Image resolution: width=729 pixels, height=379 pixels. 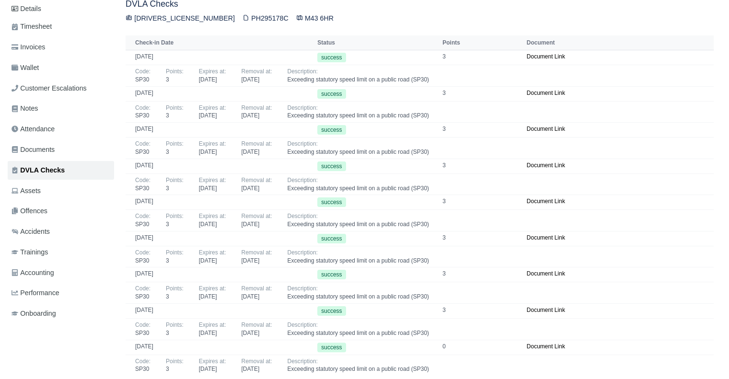 What do you see at coordinates (61, 47) in the screenshot?
I see `a: Invoices` at bounding box center [61, 47].